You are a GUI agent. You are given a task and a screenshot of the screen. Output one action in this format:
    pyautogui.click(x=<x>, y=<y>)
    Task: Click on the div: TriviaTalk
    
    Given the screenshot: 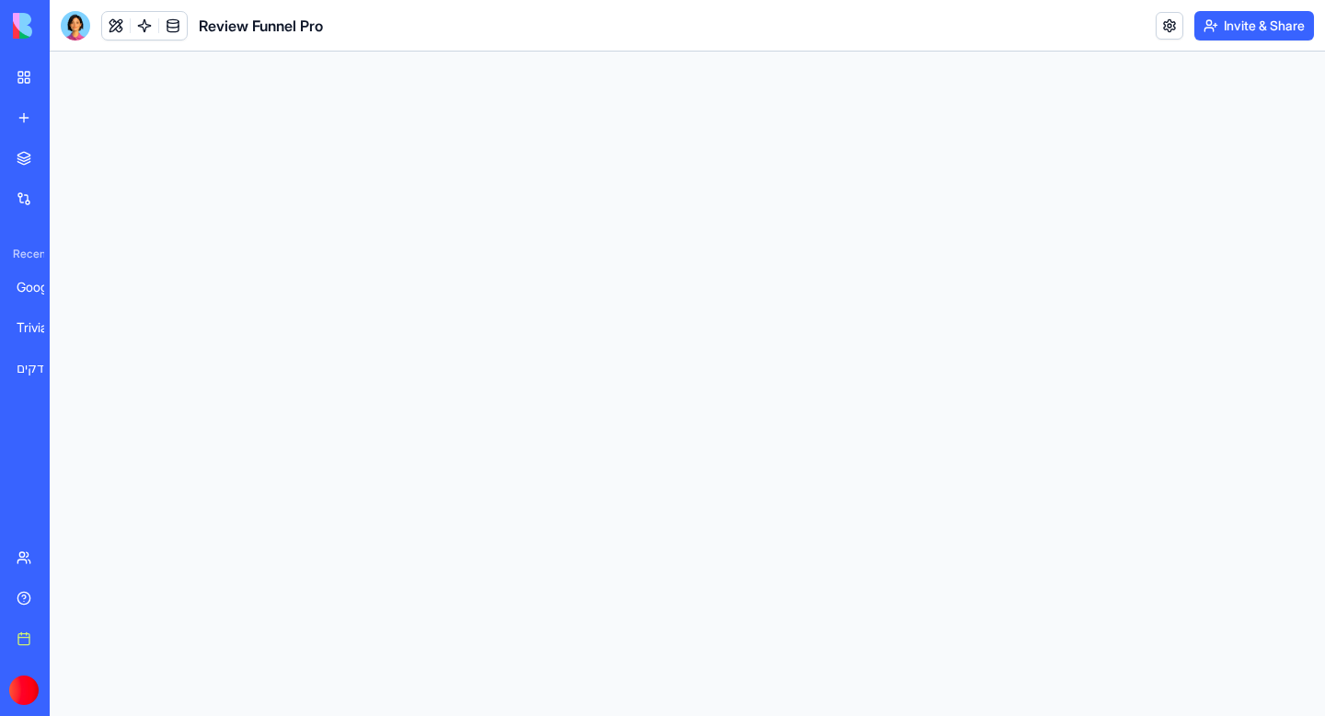 What is the action you would take?
    pyautogui.click(x=42, y=327)
    